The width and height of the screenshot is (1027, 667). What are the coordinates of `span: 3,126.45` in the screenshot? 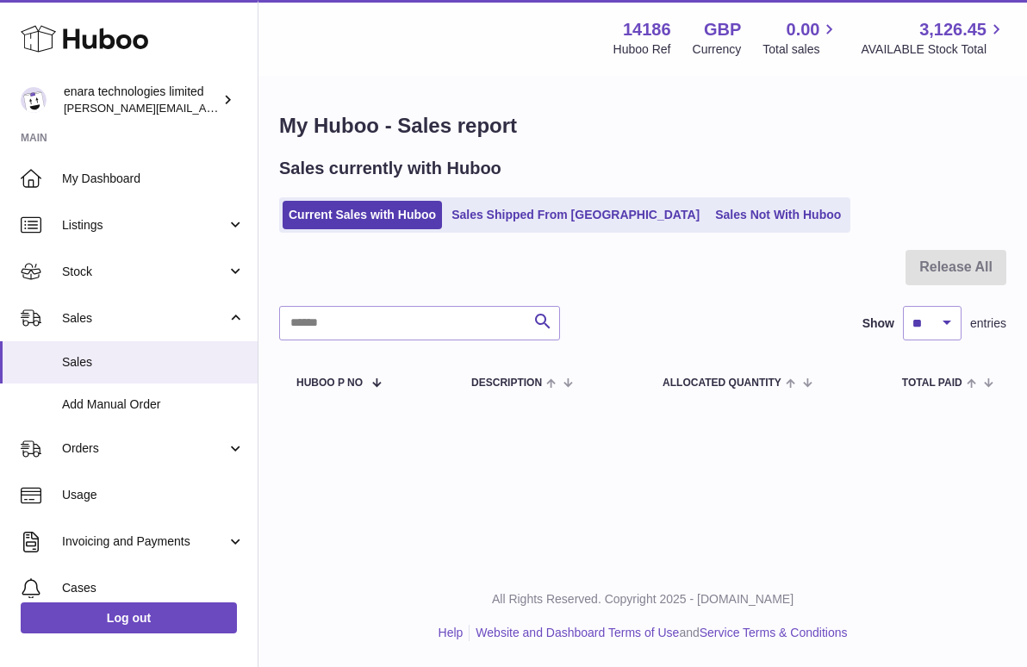 It's located at (953, 29).